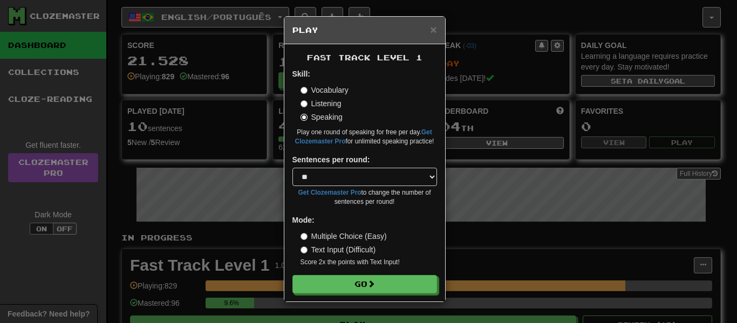  What do you see at coordinates (324, 90) in the screenshot?
I see `label: Vocabulary` at bounding box center [324, 90].